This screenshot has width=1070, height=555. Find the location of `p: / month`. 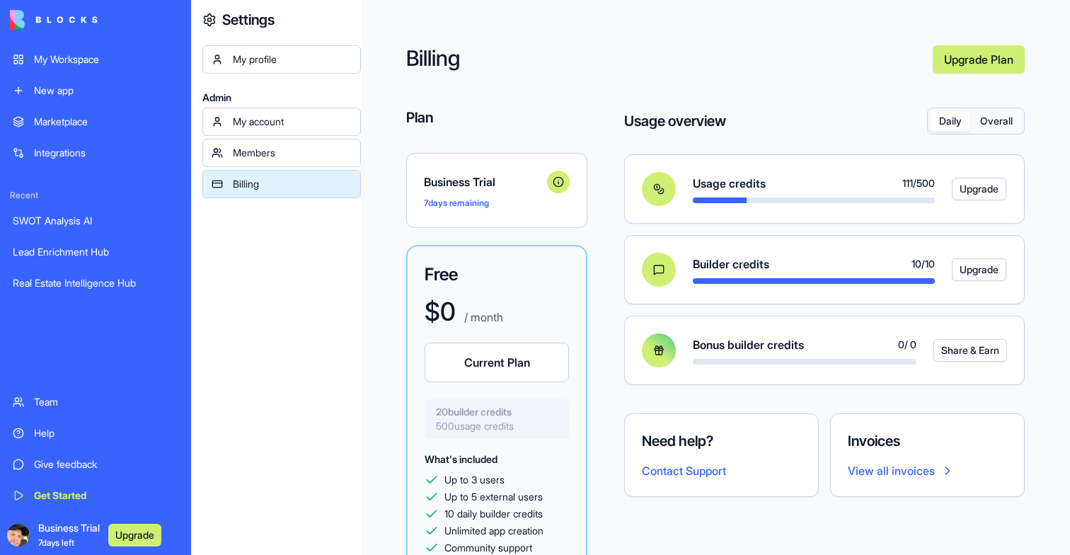

p: / month is located at coordinates (482, 317).